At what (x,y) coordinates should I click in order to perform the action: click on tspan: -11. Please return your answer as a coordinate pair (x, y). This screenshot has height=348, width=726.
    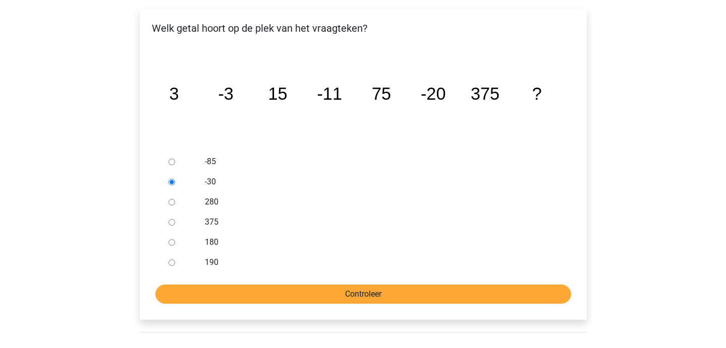
    Looking at the image, I should click on (329, 94).